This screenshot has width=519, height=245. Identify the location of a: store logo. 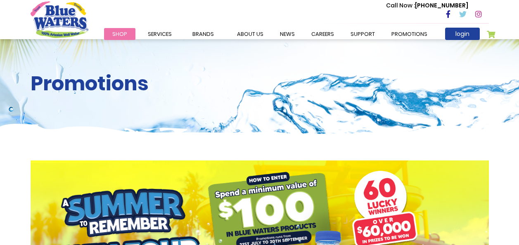
(60, 19).